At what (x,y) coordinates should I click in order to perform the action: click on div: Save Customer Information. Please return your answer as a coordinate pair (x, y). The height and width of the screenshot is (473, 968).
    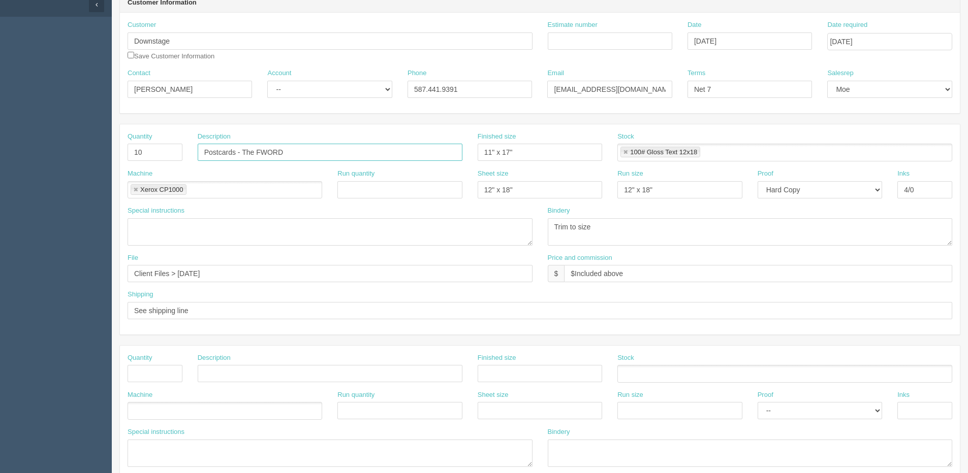
    Looking at the image, I should click on (330, 41).